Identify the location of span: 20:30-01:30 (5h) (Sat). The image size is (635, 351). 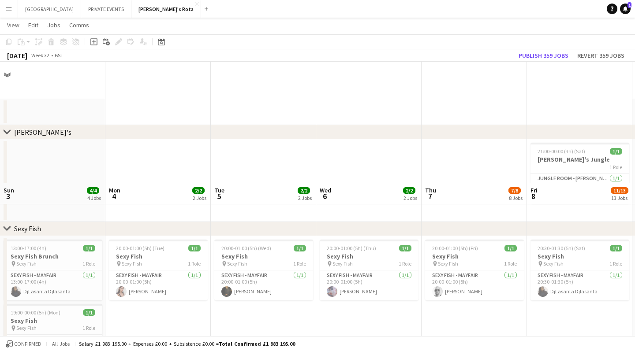
(561, 248).